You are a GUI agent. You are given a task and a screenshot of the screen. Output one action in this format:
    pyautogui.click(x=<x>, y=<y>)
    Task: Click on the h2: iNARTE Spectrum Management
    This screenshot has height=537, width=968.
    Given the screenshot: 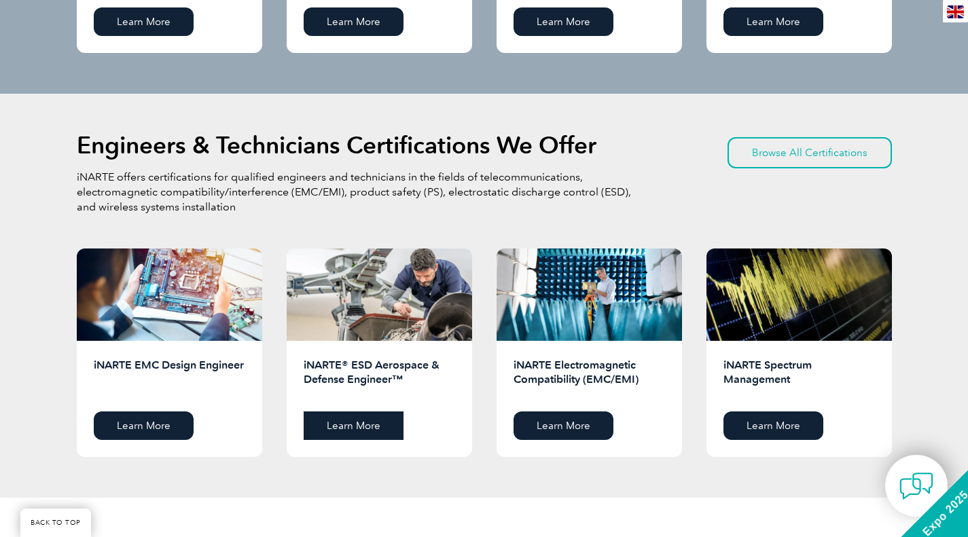 What is the action you would take?
    pyautogui.click(x=798, y=380)
    